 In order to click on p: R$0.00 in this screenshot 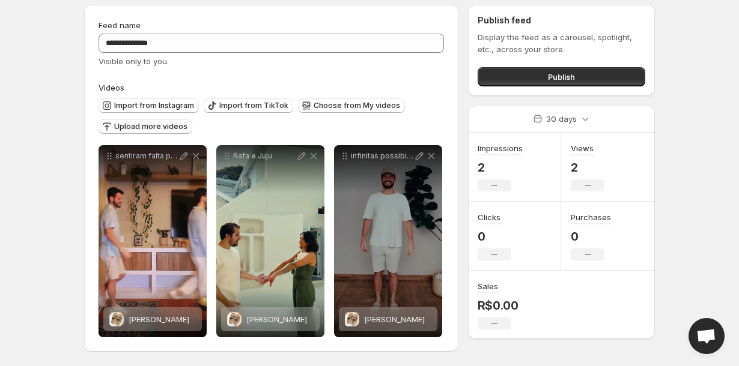, I will do `click(498, 306)`.